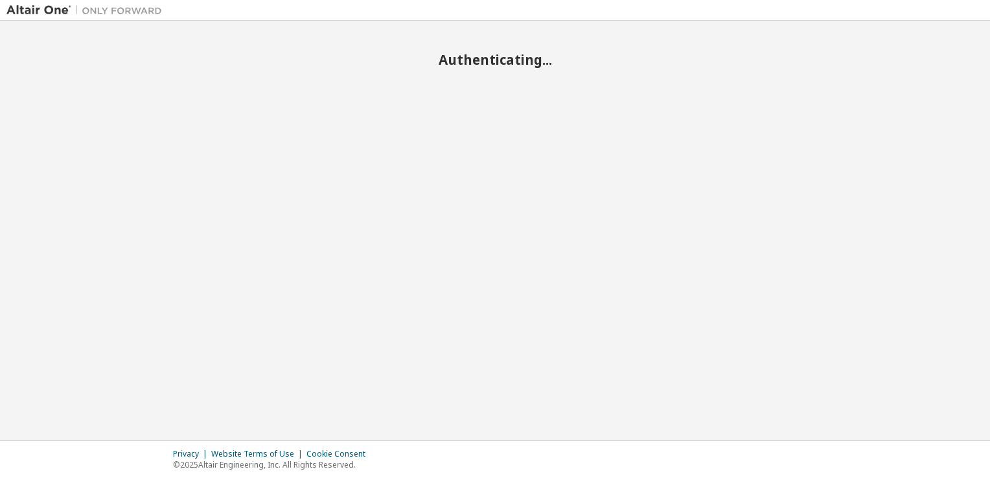 This screenshot has width=990, height=478. Describe the element at coordinates (495, 60) in the screenshot. I see `h2: Authenticating...` at that location.